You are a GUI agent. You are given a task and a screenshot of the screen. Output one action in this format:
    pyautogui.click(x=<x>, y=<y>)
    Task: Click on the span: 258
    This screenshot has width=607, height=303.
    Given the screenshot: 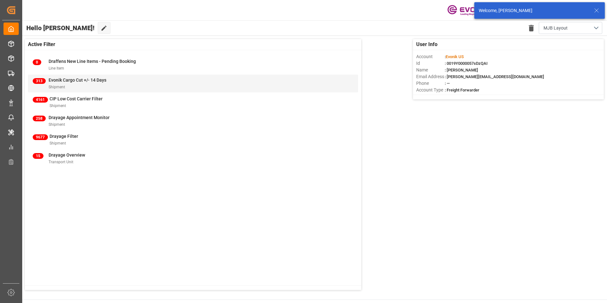 What is the action you would take?
    pyautogui.click(x=39, y=118)
    